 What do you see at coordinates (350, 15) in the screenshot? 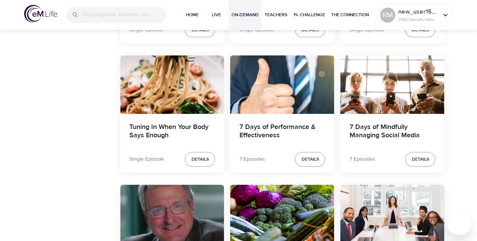
I see `span: The Connection` at bounding box center [350, 15].